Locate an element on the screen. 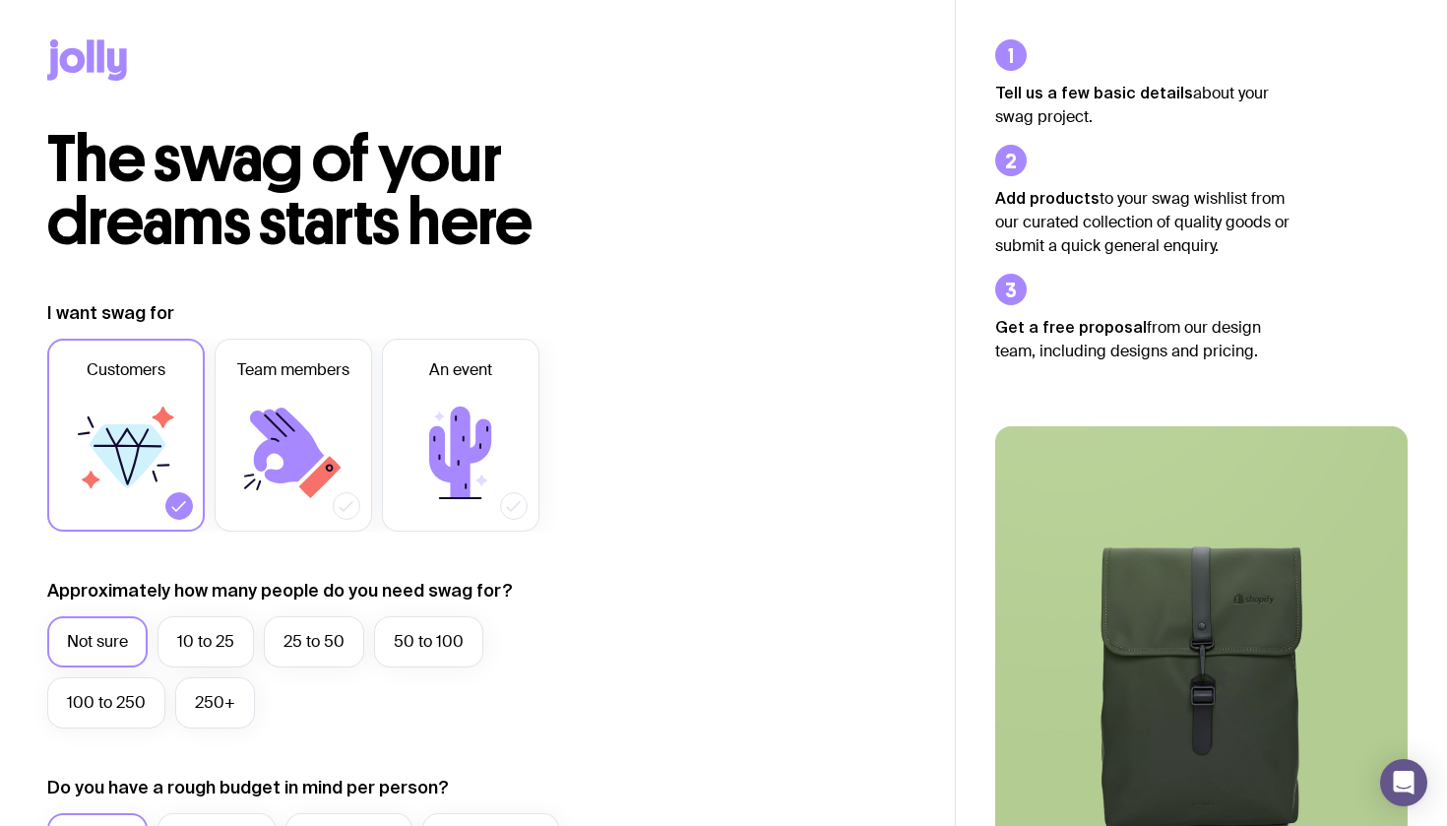 Image resolution: width=1447 pixels, height=826 pixels. p: from our design team, including designs and pricing. is located at coordinates (1143, 339).